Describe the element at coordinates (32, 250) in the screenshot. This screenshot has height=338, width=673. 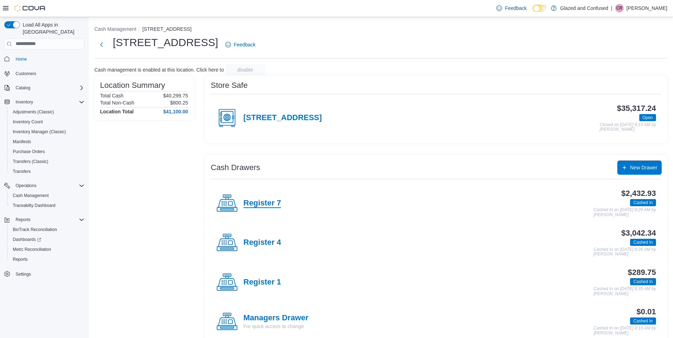
I see `span: Metrc Reconciliation` at that location.